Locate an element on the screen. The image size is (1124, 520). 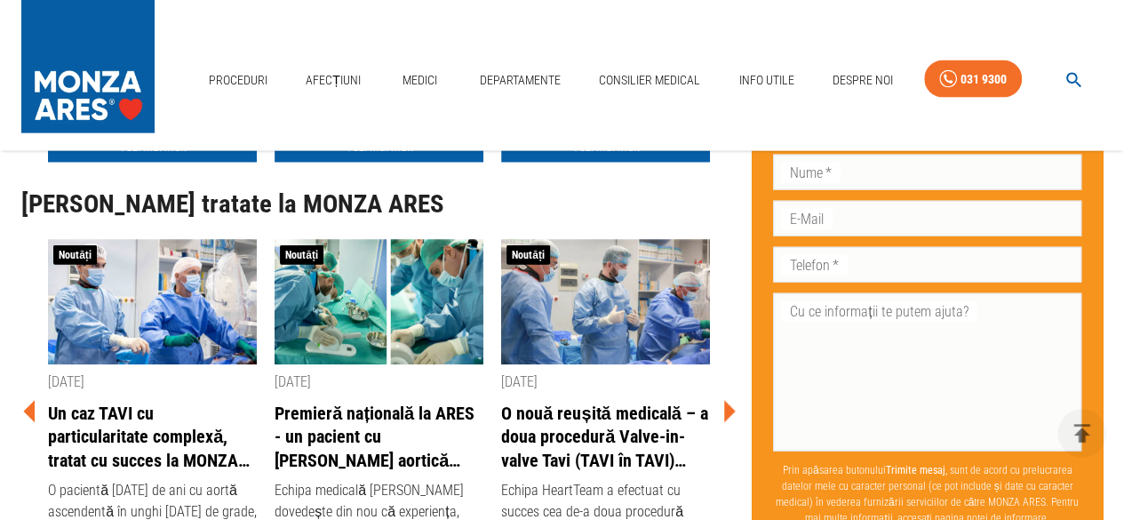
a: Medici is located at coordinates (420, 80).